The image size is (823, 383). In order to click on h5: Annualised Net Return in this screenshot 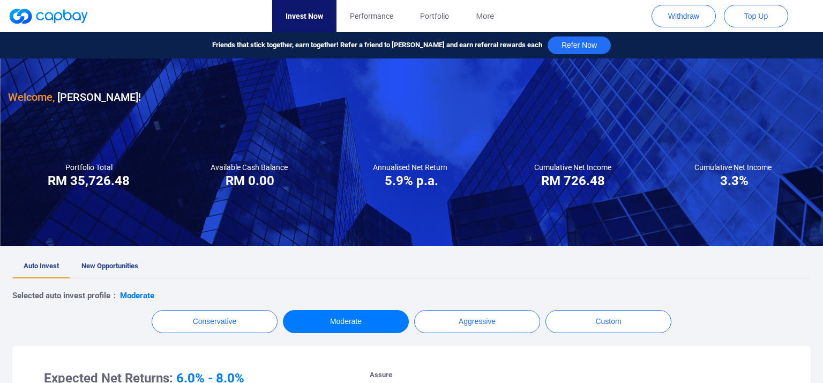, I will do `click(411, 167)`.